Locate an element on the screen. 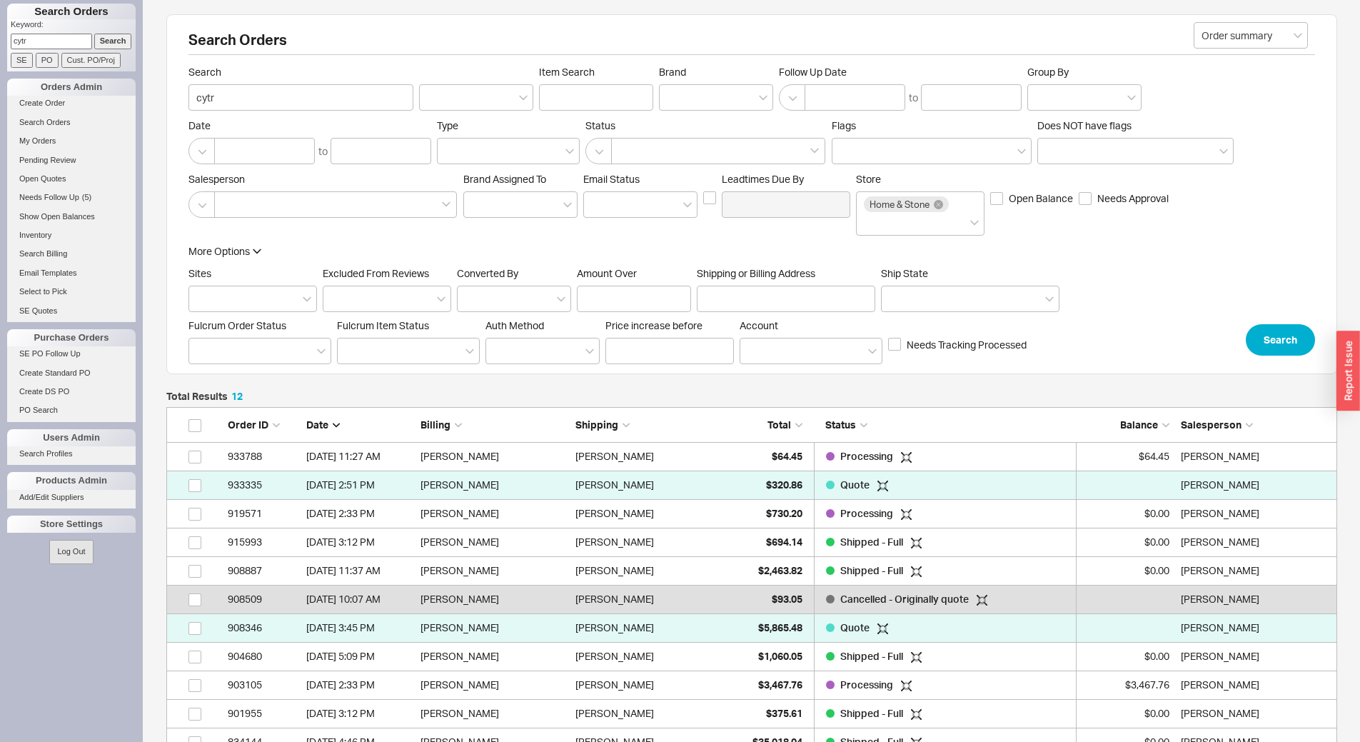 The image size is (1360, 742). span: Status is located at coordinates (706, 126).